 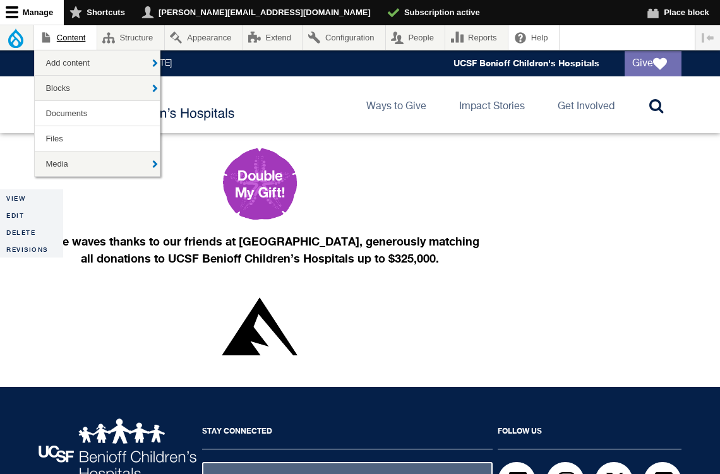 What do you see at coordinates (533, 37) in the screenshot?
I see `a: Help` at bounding box center [533, 37].